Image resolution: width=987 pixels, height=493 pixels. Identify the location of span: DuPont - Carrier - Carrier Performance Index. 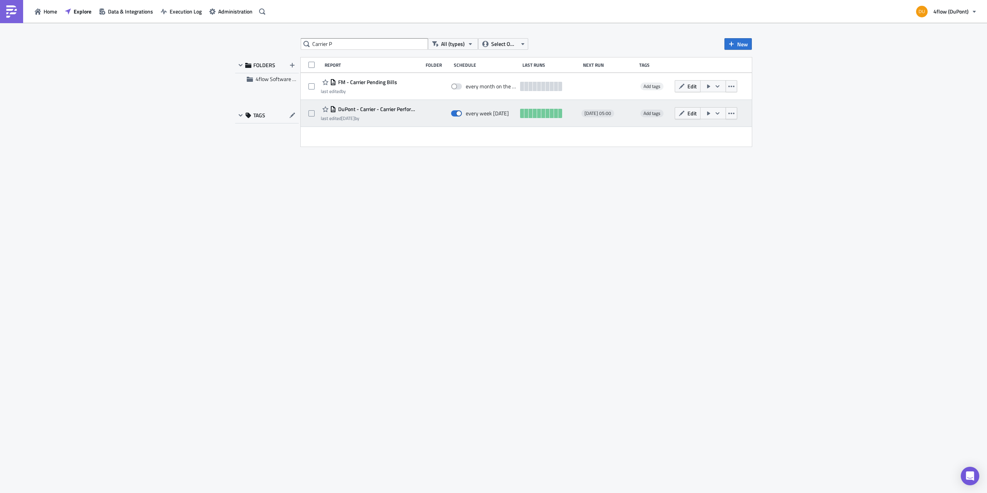
(377, 109).